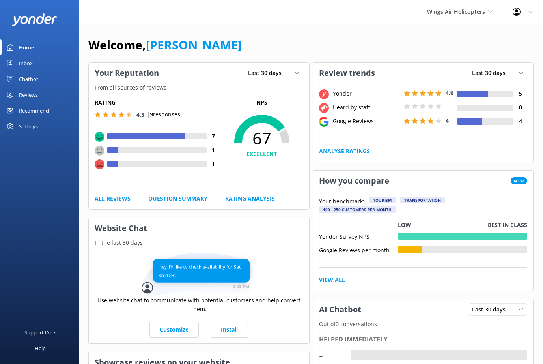 This screenshot has width=543, height=364. What do you see at coordinates (26, 63) in the screenshot?
I see `div: Inbox` at bounding box center [26, 63].